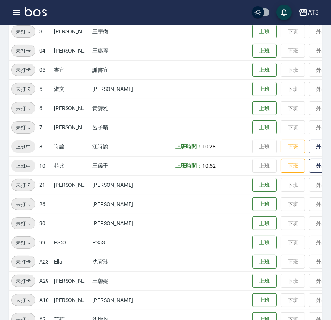  What do you see at coordinates (209, 147) in the screenshot?
I see `span: 10:28` at bounding box center [209, 147].